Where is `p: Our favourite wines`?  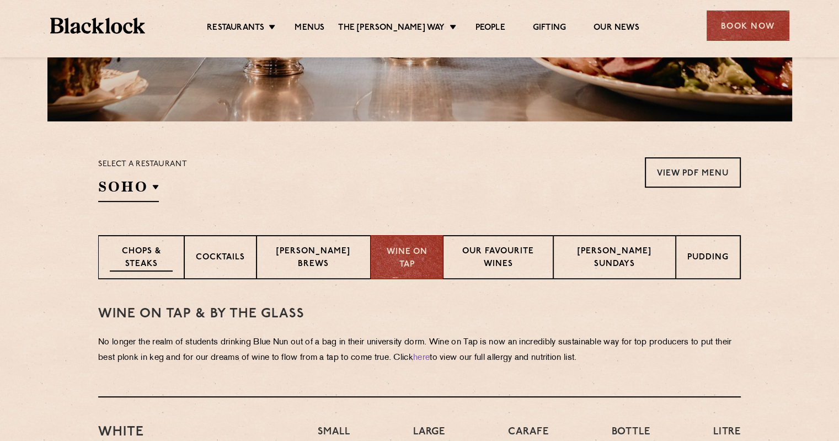 p: Our favourite wines is located at coordinates (498, 258).